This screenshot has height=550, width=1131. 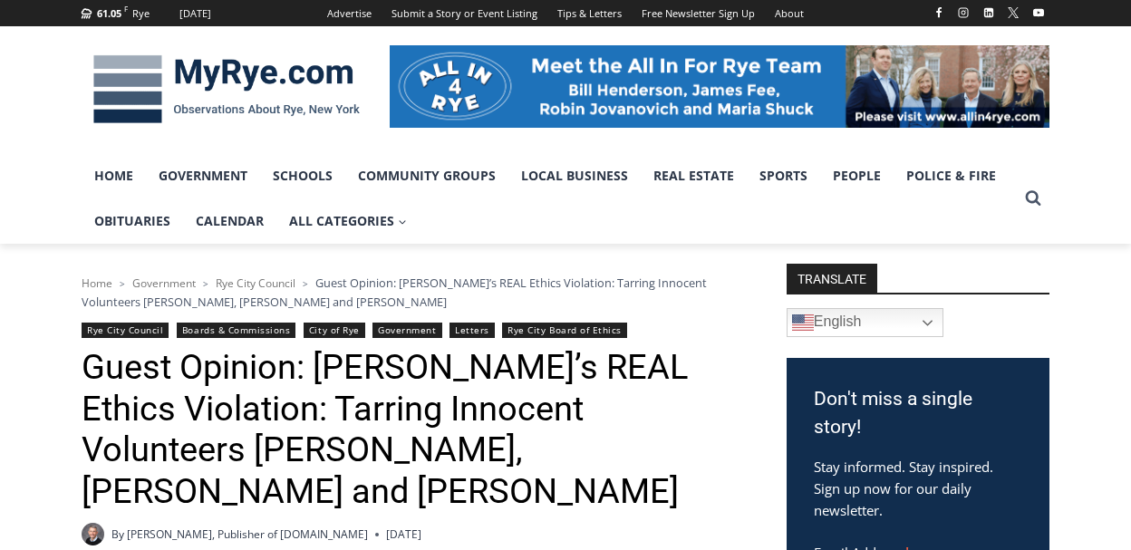 I want to click on a: All in for Rye, so click(x=720, y=86).